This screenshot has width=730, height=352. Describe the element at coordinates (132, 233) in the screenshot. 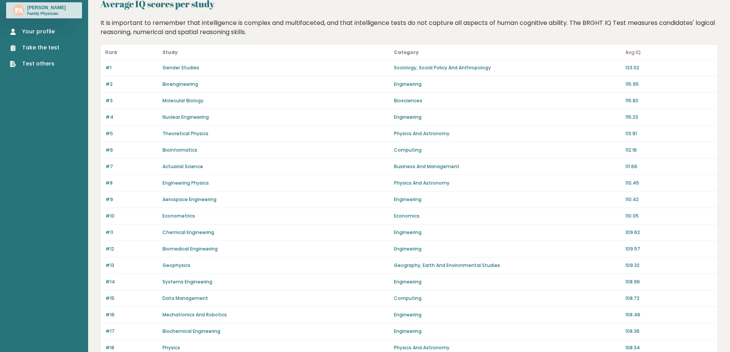

I see `p: #11` at that location.